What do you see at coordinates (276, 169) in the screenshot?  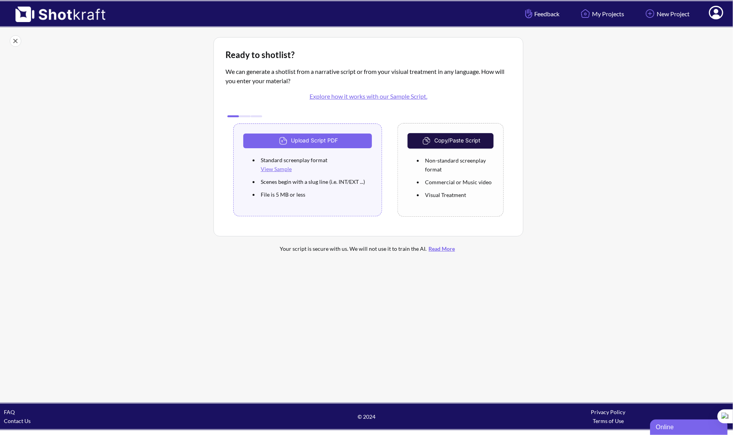 I see `a: View Sample` at bounding box center [276, 169].